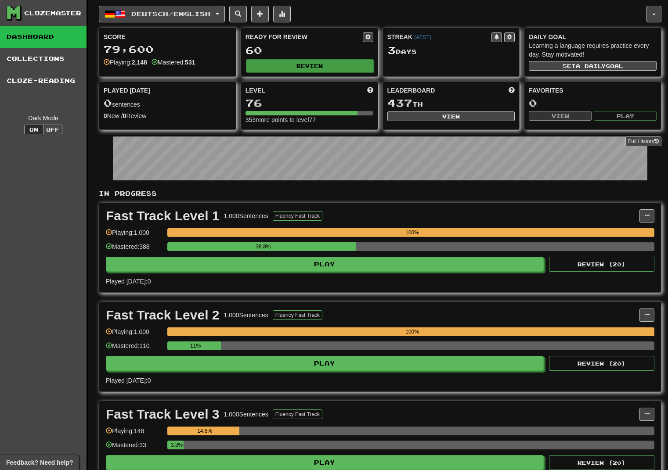 Image resolution: width=668 pixels, height=470 pixels. What do you see at coordinates (163, 315) in the screenshot?
I see `div: Fast Track Level 2` at bounding box center [163, 315].